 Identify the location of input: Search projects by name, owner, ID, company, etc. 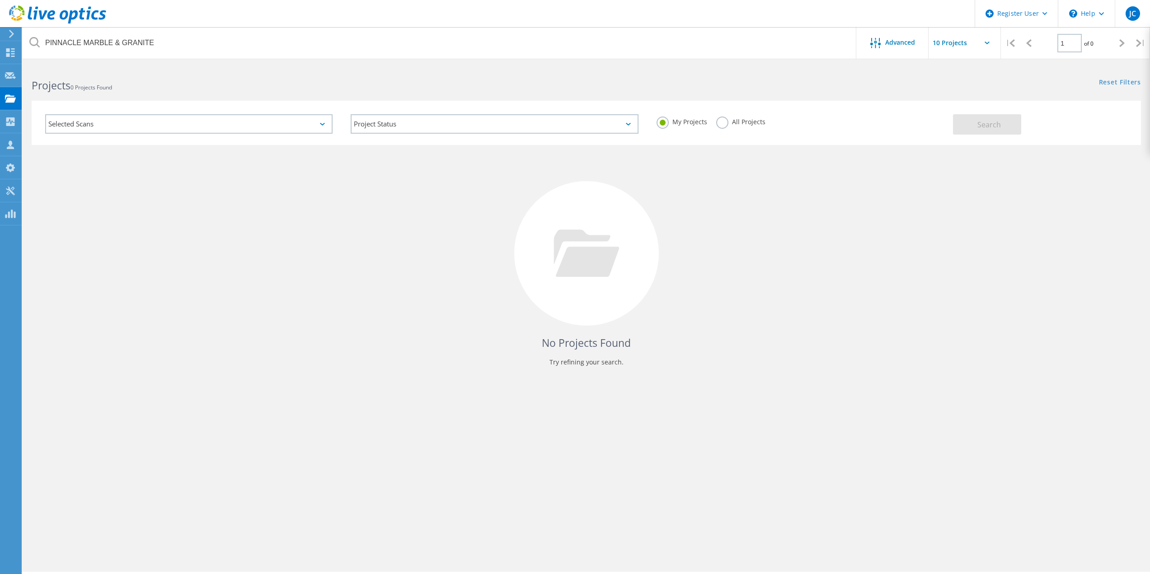
(440, 43).